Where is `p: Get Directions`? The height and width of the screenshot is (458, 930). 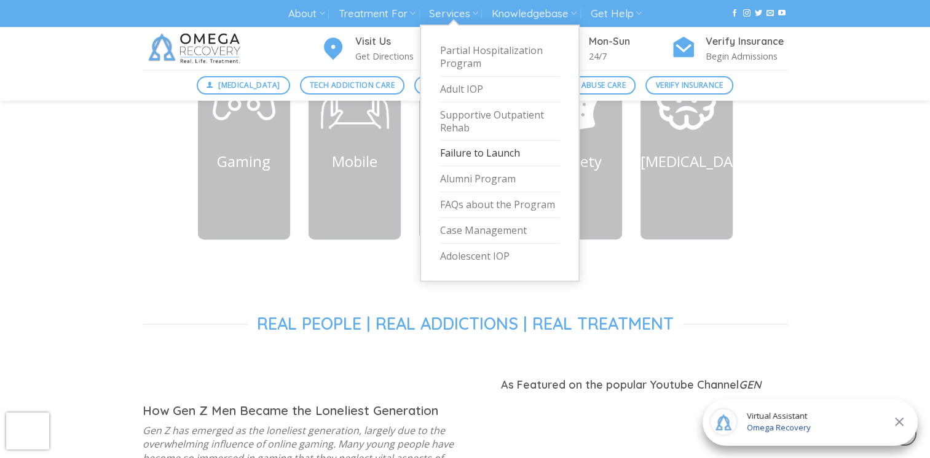
p: Get Directions is located at coordinates (396, 56).